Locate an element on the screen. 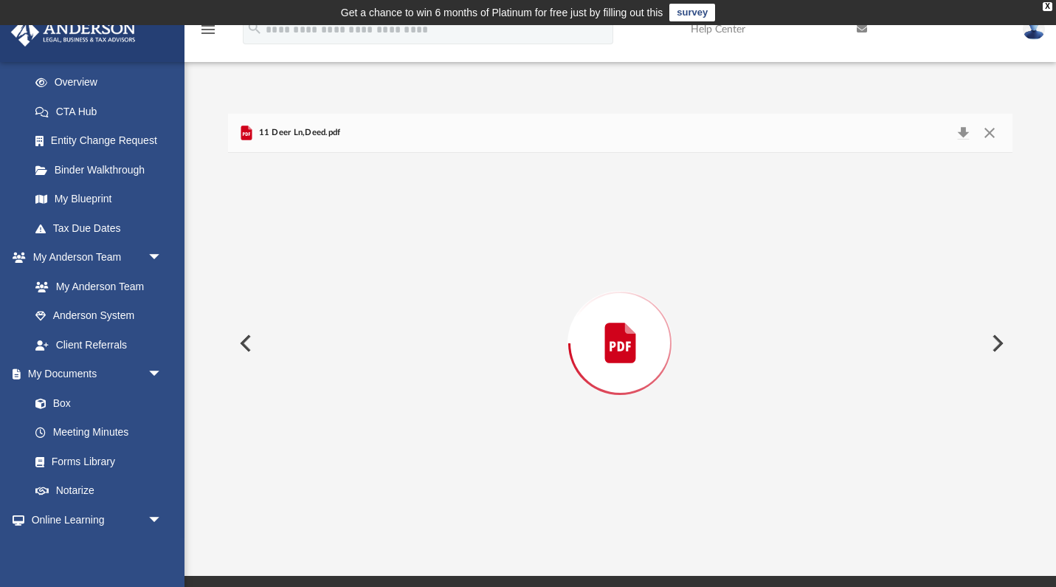 This screenshot has height=587, width=1056. a: My Anderson Team is located at coordinates (95, 286).